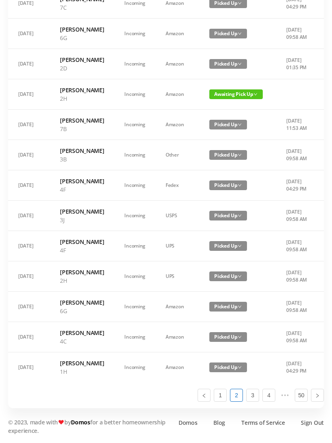  Describe the element at coordinates (220, 396) in the screenshot. I see `li: 1` at that location.